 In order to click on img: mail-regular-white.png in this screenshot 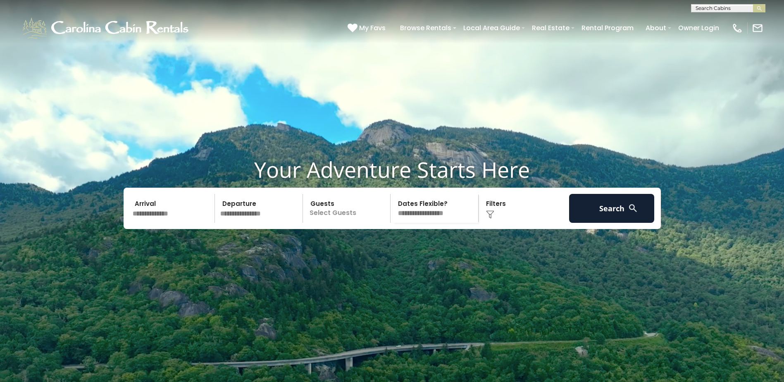, I will do `click(758, 28)`.